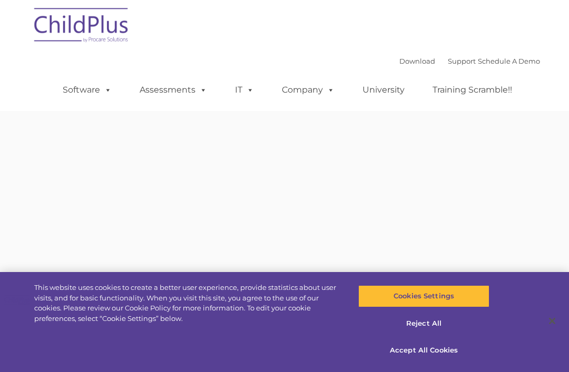 The height and width of the screenshot is (372, 569). Describe the element at coordinates (87, 90) in the screenshot. I see `a: Software` at that location.